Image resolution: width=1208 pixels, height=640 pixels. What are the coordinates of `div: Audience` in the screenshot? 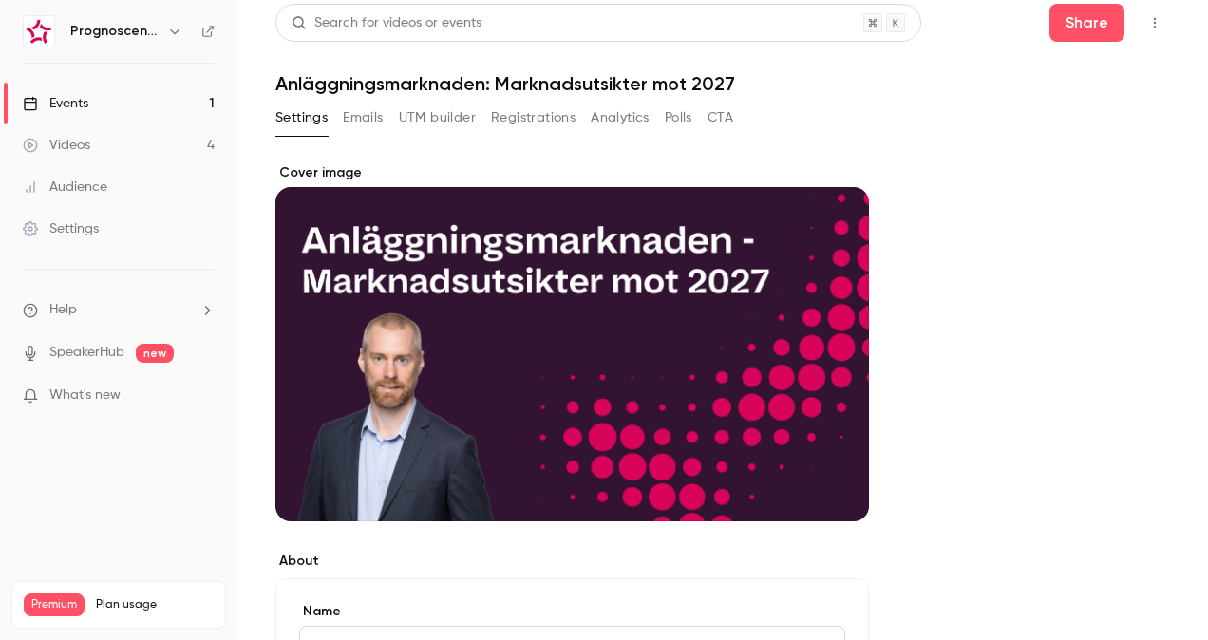 It's located at (65, 187).